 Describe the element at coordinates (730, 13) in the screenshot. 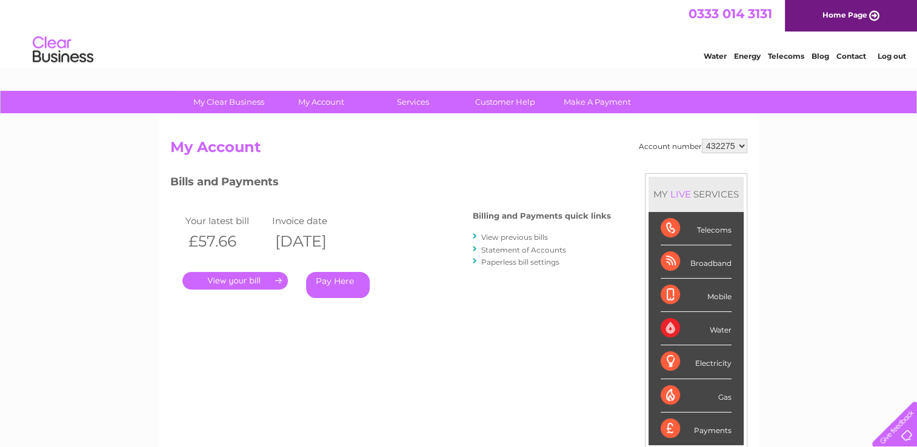

I see `span: 0333 014 3131` at that location.